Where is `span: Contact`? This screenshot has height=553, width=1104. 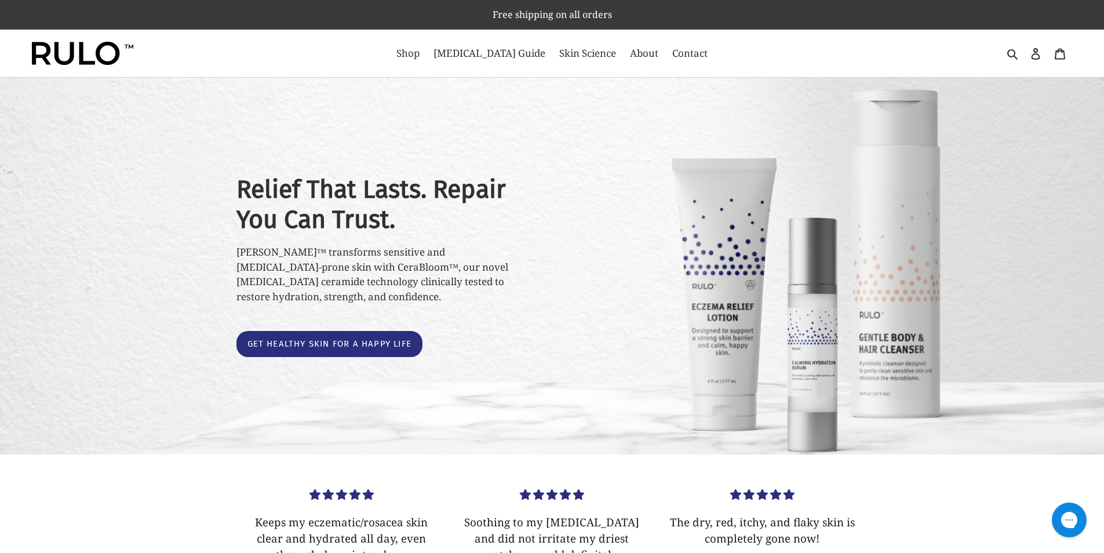 span: Contact is located at coordinates (690, 53).